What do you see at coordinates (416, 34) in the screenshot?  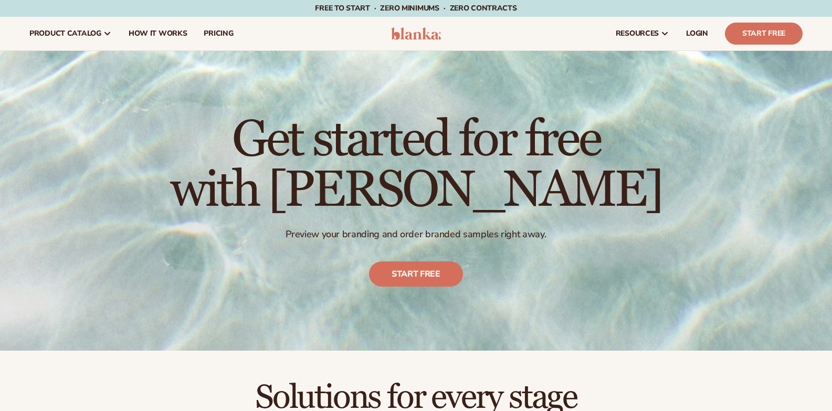 I see `a: logo` at bounding box center [416, 34].